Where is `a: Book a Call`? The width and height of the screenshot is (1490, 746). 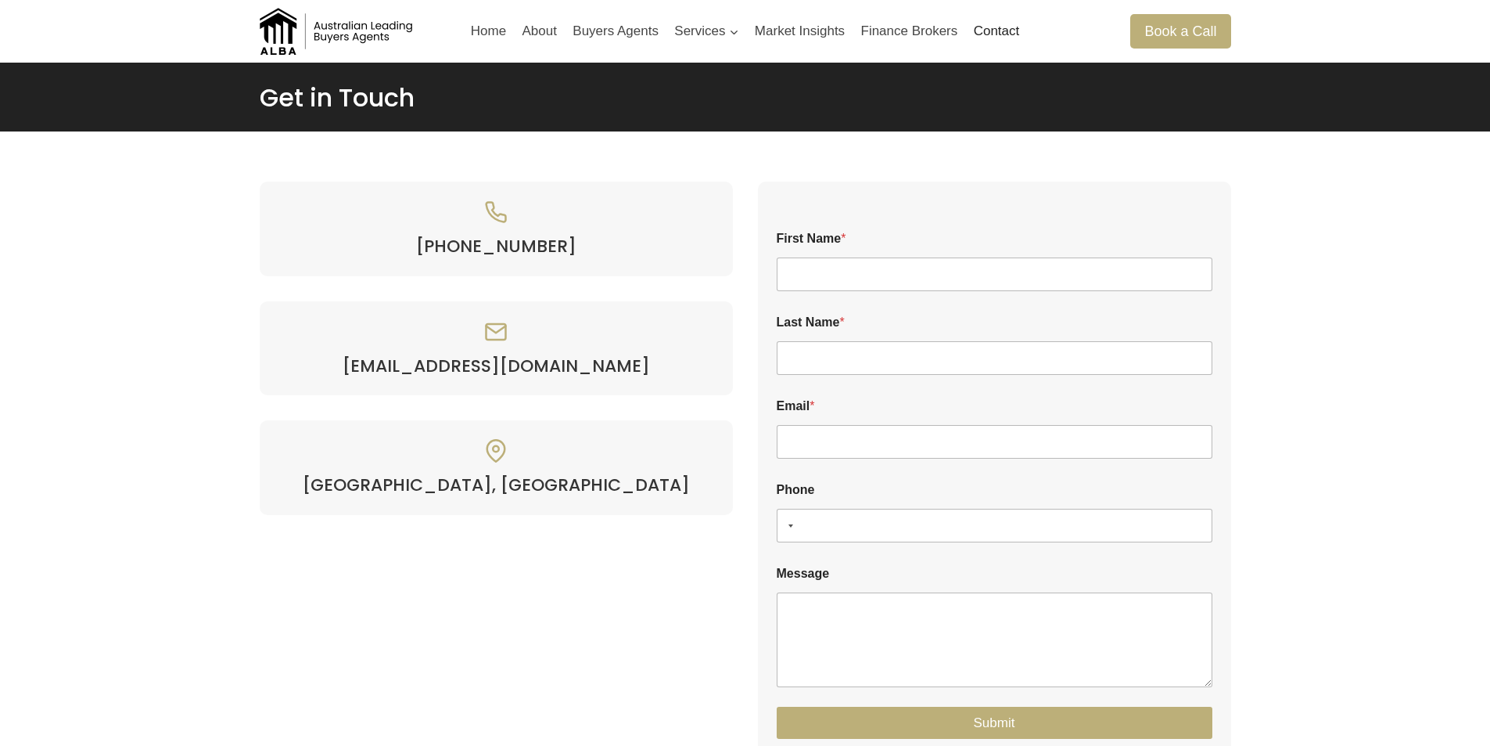
a: Book a Call is located at coordinates (1181, 31).